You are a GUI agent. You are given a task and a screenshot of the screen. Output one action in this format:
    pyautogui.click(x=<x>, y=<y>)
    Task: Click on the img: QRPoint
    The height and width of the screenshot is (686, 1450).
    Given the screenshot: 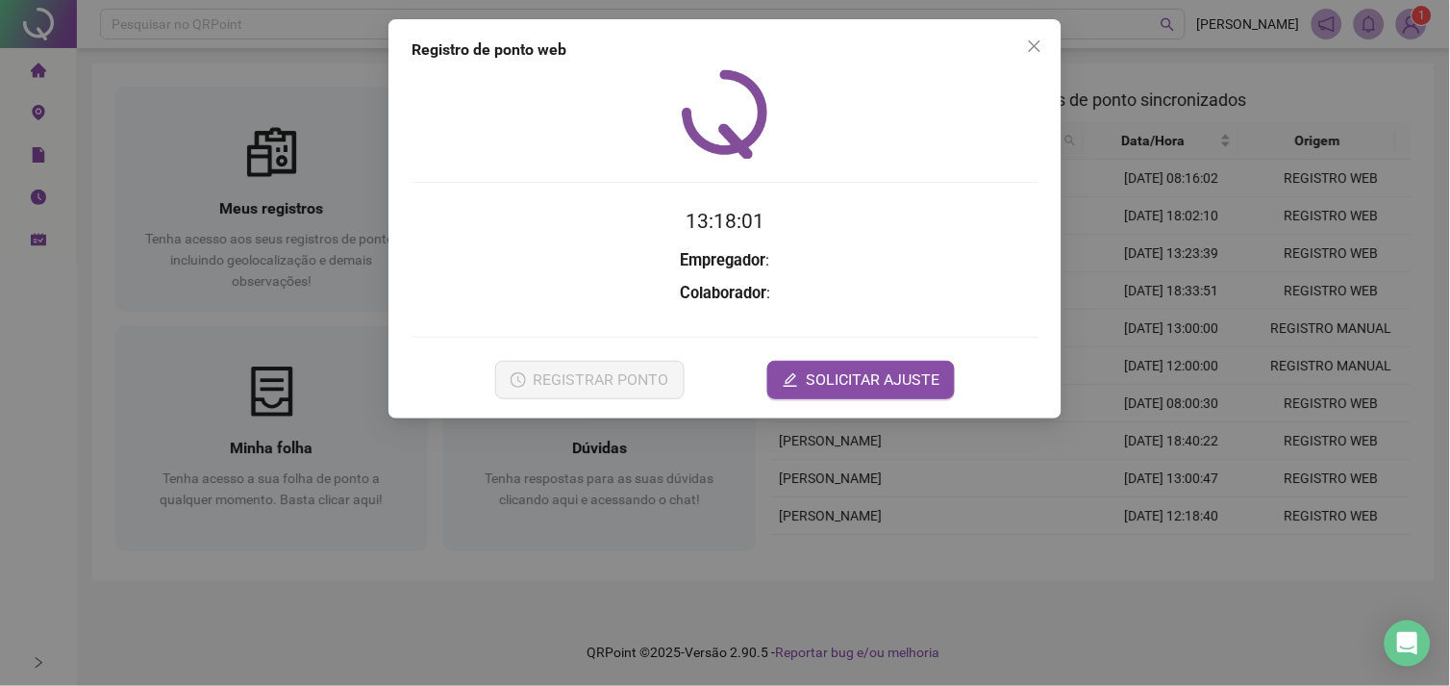 What is the action you would take?
    pyautogui.click(x=725, y=113)
    